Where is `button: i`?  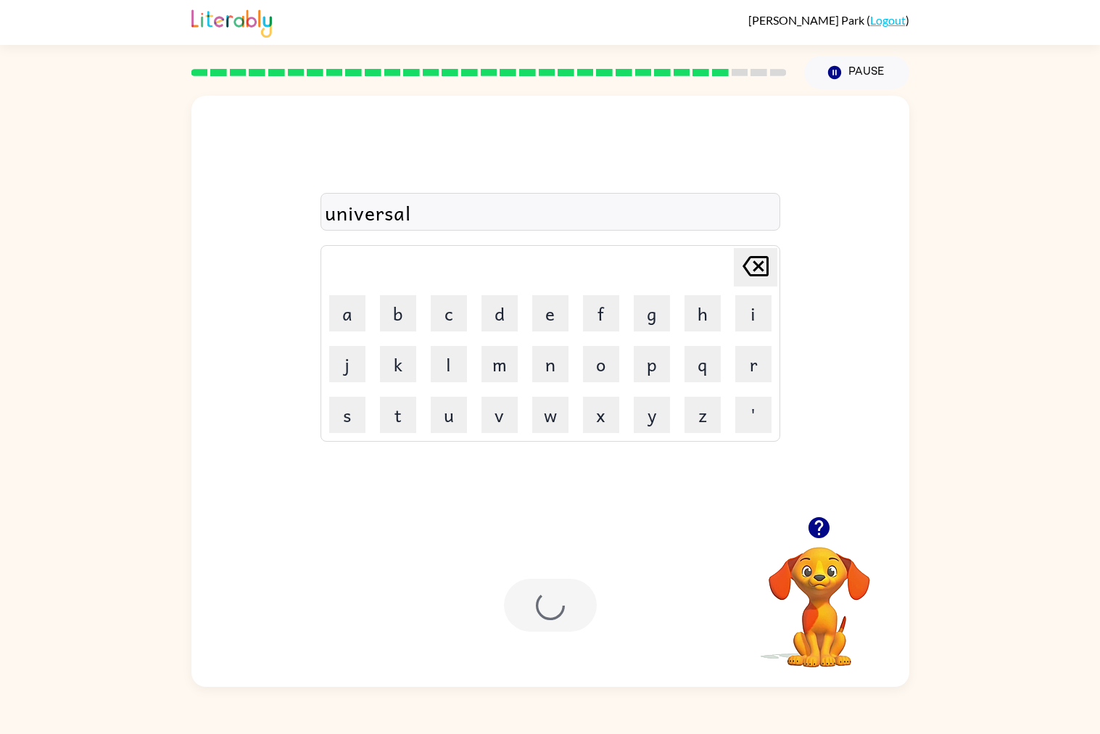 button: i is located at coordinates (754, 313).